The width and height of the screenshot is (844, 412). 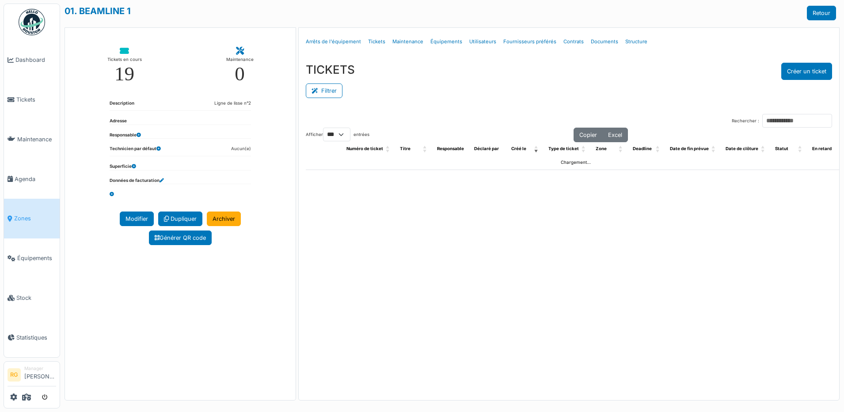 What do you see at coordinates (240, 65) in the screenshot?
I see `a: Maintenance 0` at bounding box center [240, 65].